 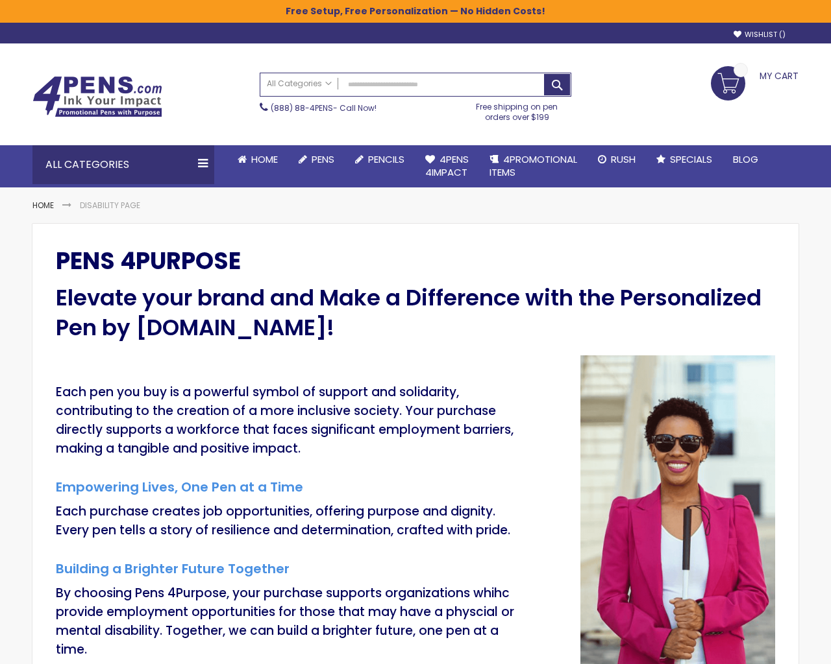 I want to click on span: All Categories, so click(x=299, y=84).